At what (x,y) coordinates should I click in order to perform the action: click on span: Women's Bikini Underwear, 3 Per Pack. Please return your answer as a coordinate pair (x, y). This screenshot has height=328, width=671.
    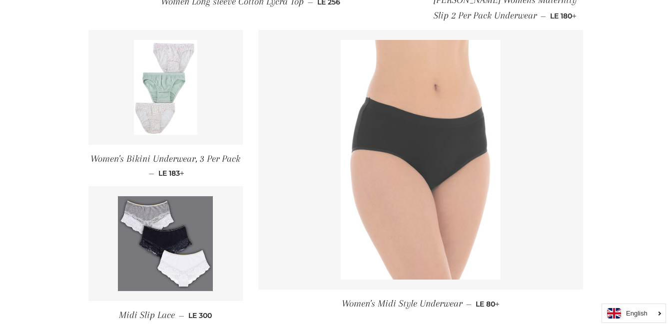
    Looking at the image, I should click on (165, 159).